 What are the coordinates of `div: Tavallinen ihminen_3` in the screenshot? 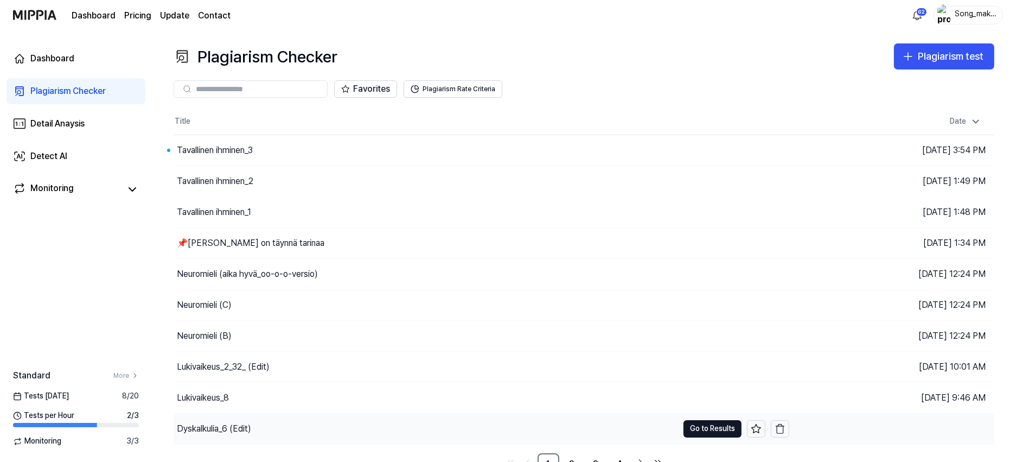 It's located at (215, 150).